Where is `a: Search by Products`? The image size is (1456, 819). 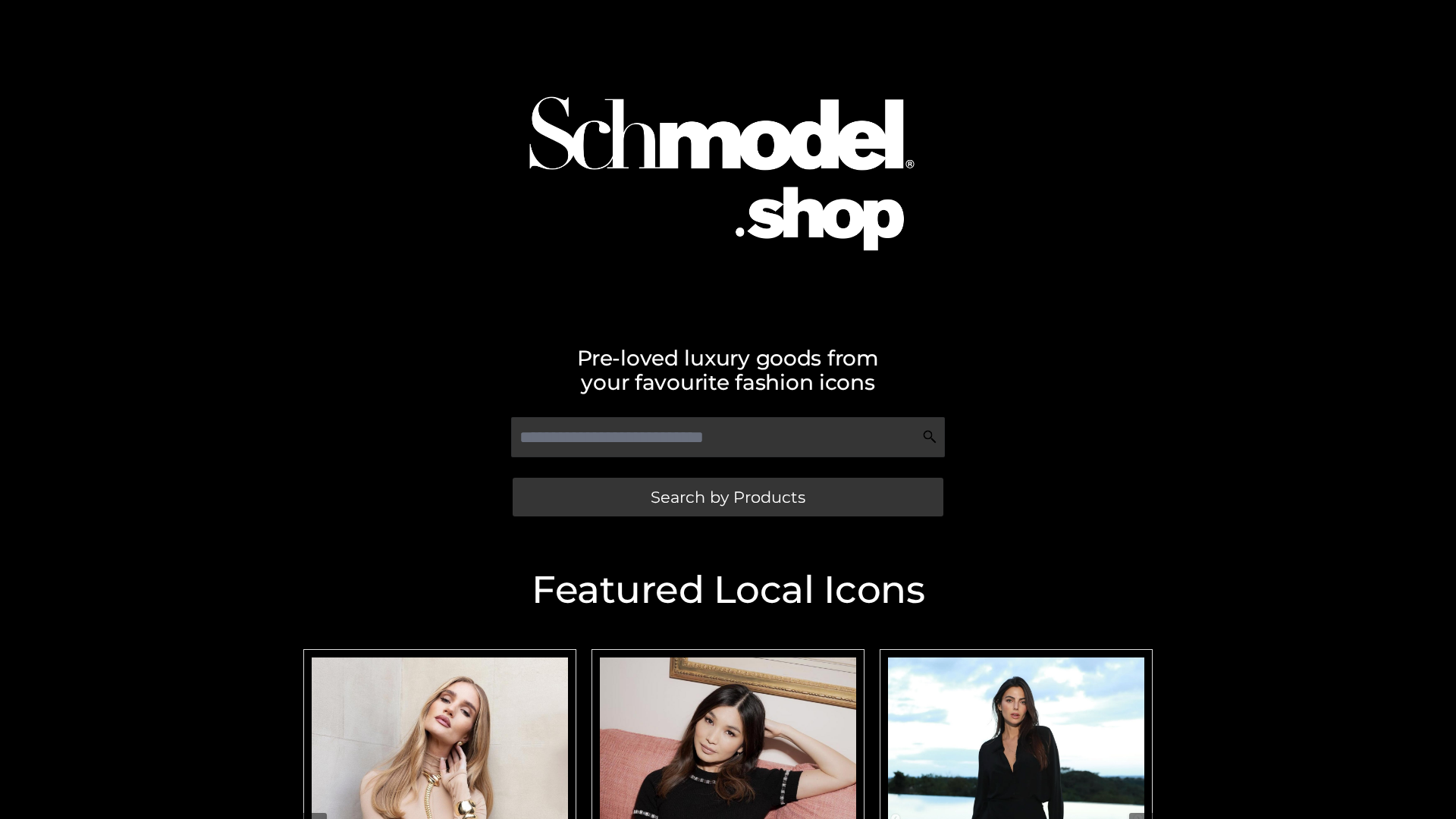
a: Search by Products is located at coordinates (728, 497).